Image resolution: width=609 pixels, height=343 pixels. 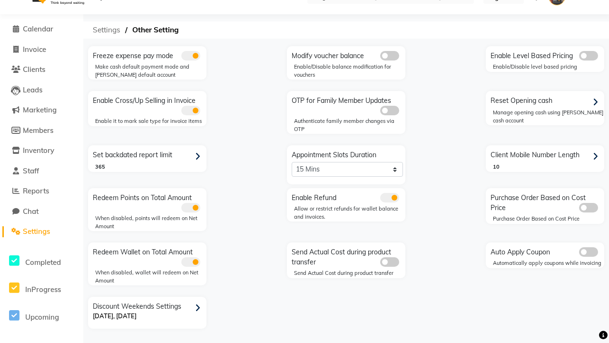 I want to click on span: Marketing, so click(x=40, y=109).